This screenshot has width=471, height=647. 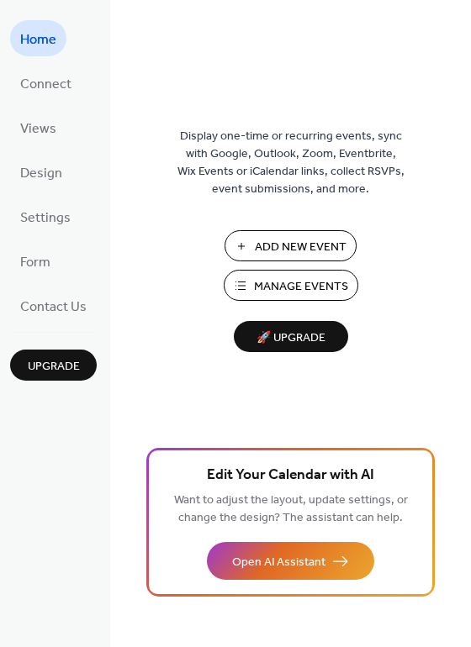 What do you see at coordinates (291, 338) in the screenshot?
I see `span: 🚀 Upgrade` at bounding box center [291, 338].